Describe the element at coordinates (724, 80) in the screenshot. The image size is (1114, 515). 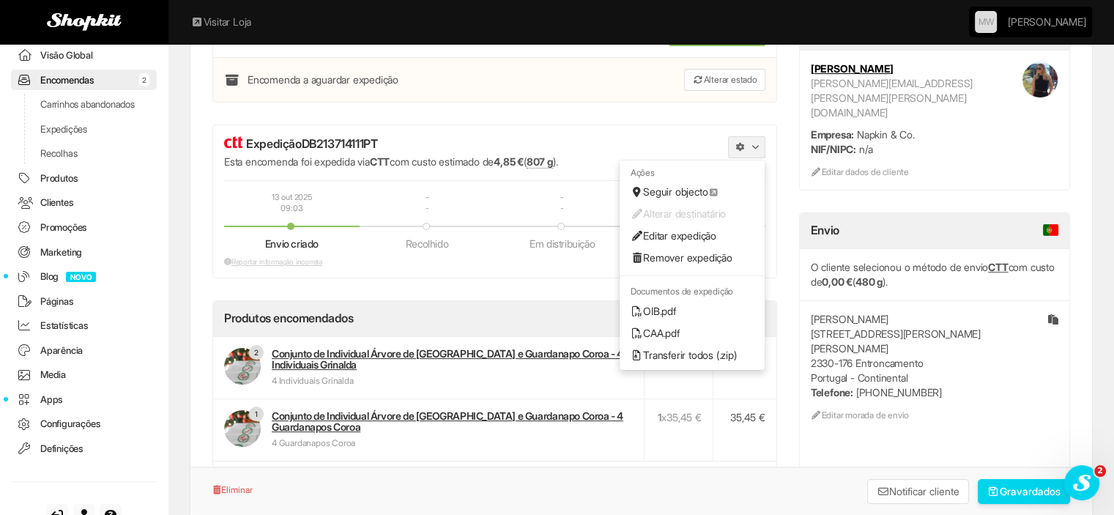
I see `a: Alterar estado` at that location.